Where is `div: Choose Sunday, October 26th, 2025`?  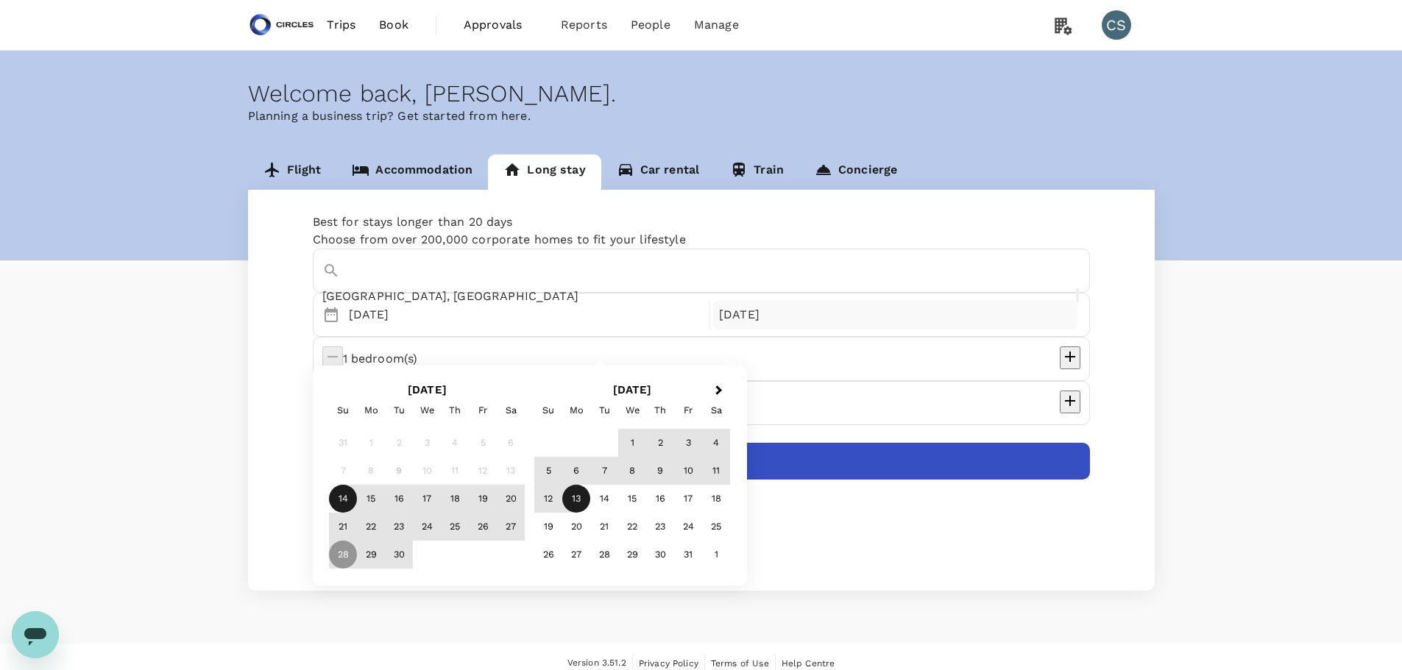 div: Choose Sunday, October 26th, 2025 is located at coordinates (548, 555).